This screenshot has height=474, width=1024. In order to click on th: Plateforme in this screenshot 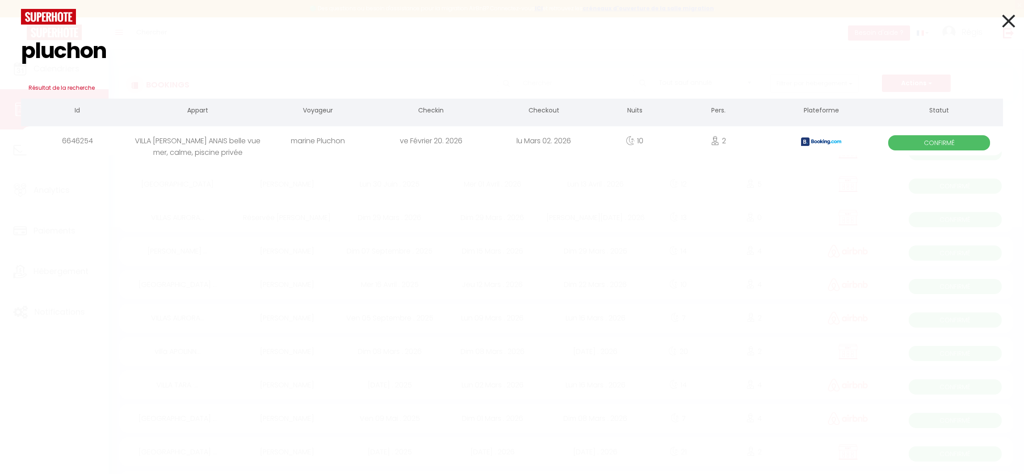, I will do `click(821, 111)`.